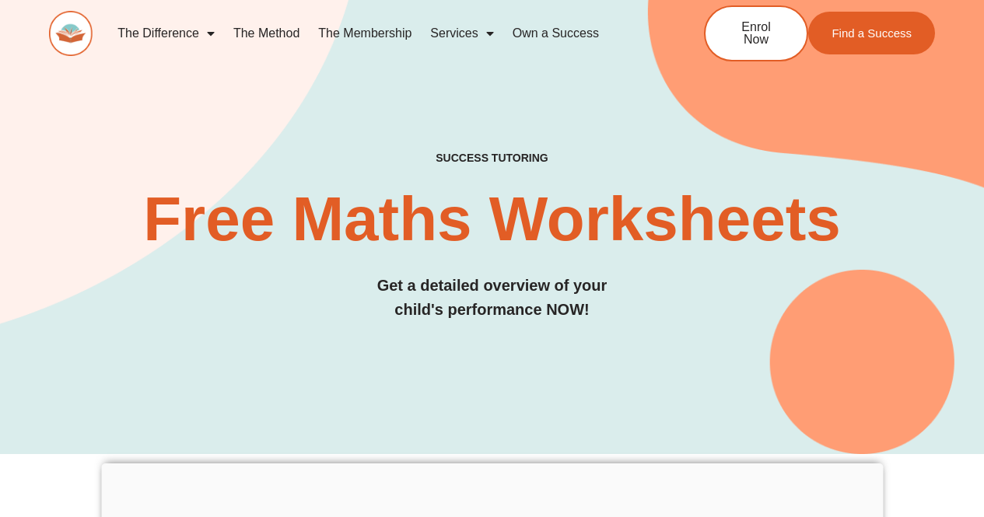  I want to click on a: The Membership, so click(365, 33).